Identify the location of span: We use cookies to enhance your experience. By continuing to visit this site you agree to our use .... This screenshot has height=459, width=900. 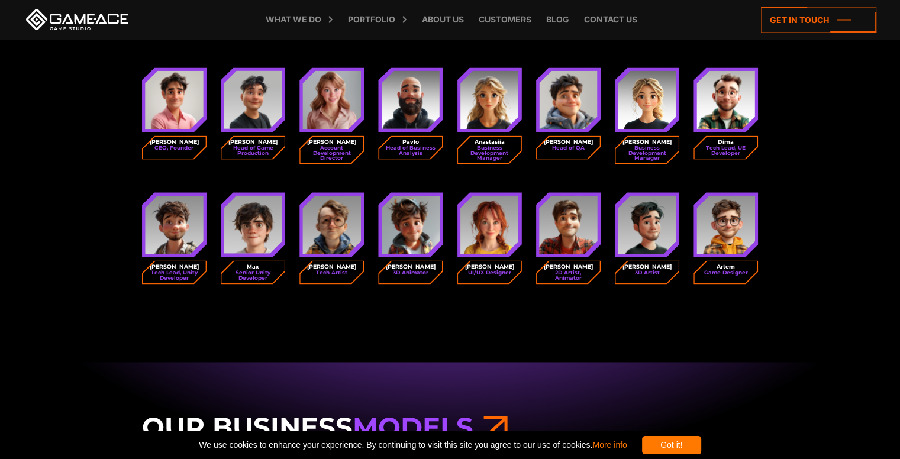
(413, 445).